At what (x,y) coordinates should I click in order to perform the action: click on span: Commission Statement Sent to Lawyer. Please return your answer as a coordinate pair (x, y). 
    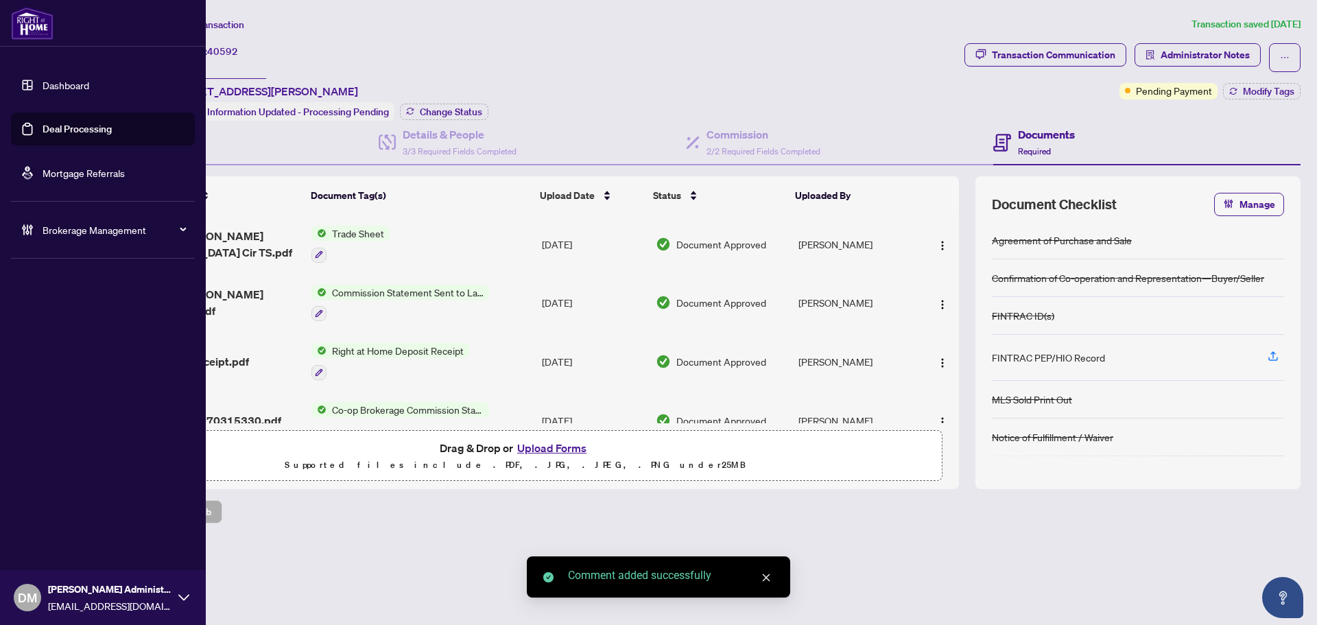
    Looking at the image, I should click on (407, 292).